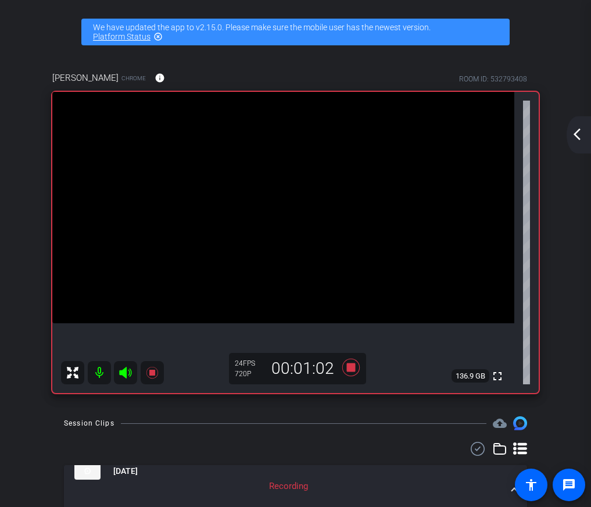 The width and height of the screenshot is (591, 507). What do you see at coordinates (160, 78) in the screenshot?
I see `mat-icon: info` at bounding box center [160, 78].